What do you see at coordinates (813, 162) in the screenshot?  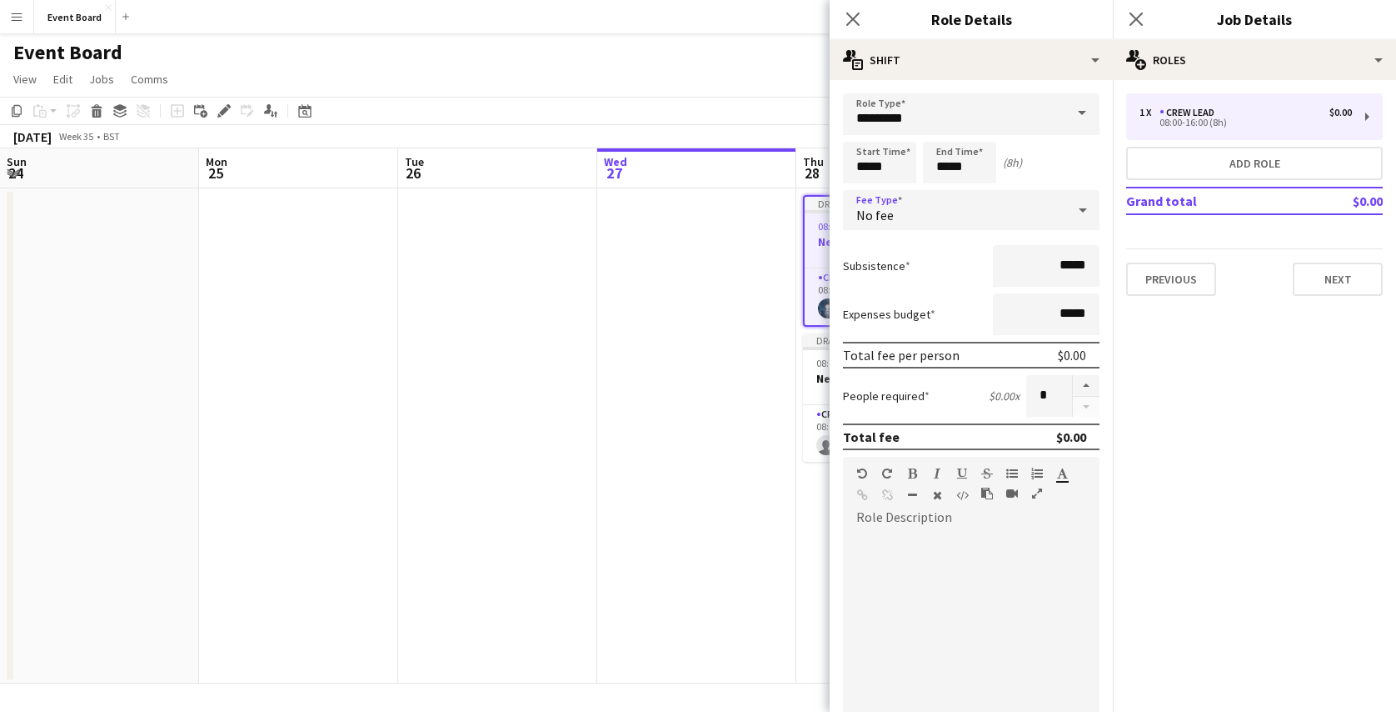 I see `span: Thu` at bounding box center [813, 162].